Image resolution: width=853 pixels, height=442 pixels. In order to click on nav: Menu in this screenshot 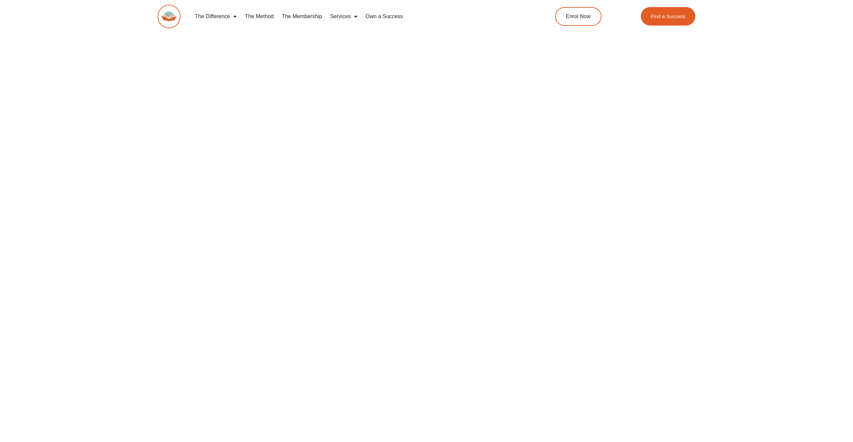, I will do `click(358, 16)`.